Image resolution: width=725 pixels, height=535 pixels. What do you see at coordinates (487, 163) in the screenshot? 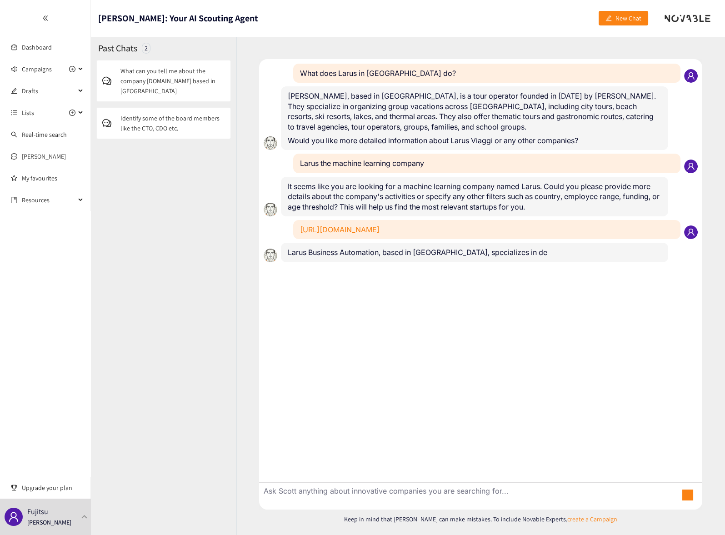
I see `p: Larus the machine learning company` at bounding box center [487, 163].